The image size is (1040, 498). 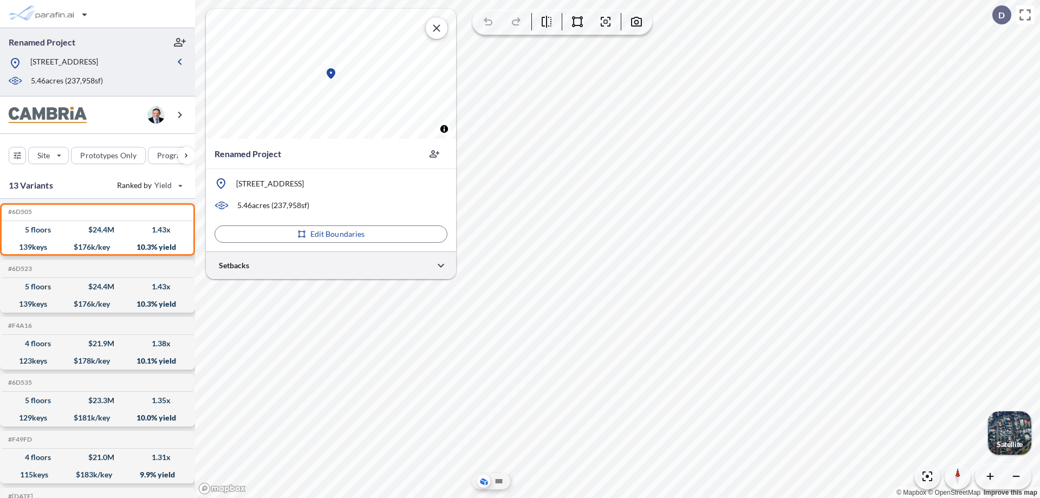 I want to click on button: Aerial View, so click(x=484, y=481).